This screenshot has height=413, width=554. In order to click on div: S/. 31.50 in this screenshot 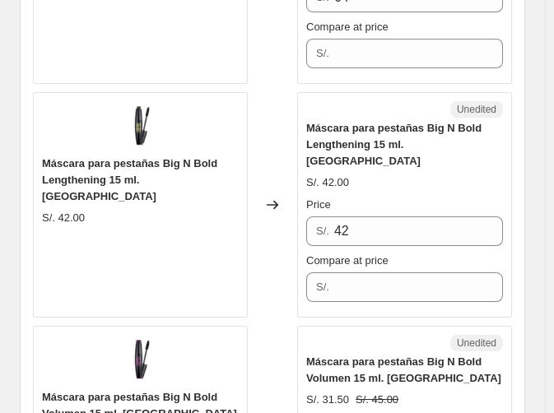, I will do `click(328, 400)`.